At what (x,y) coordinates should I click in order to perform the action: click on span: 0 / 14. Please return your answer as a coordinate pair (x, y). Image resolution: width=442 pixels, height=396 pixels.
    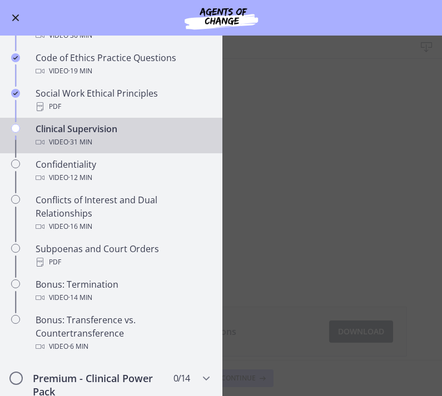
    Looking at the image, I should click on (181, 378).